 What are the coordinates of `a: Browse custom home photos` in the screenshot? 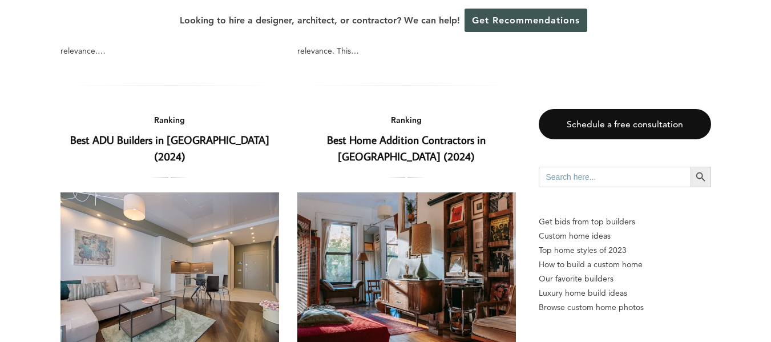 It's located at (625, 307).